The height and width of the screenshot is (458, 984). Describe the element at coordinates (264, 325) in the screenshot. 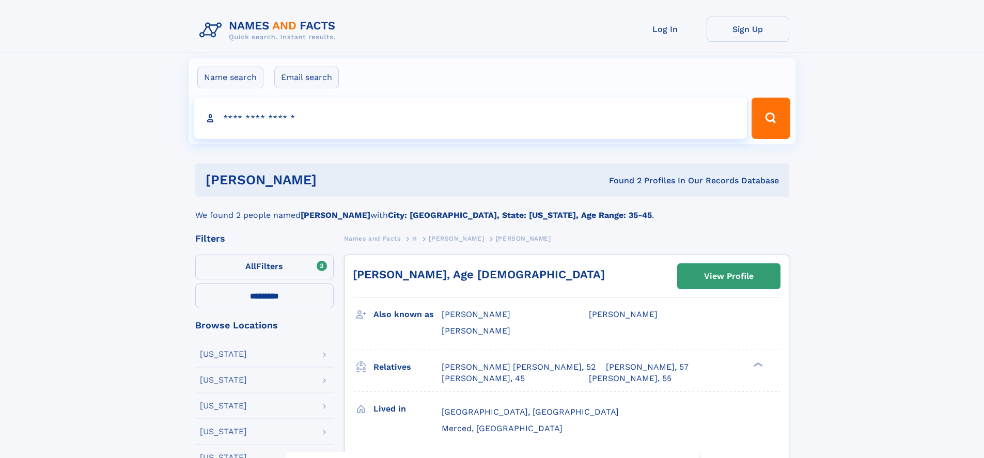

I see `div: Browse Locations` at that location.